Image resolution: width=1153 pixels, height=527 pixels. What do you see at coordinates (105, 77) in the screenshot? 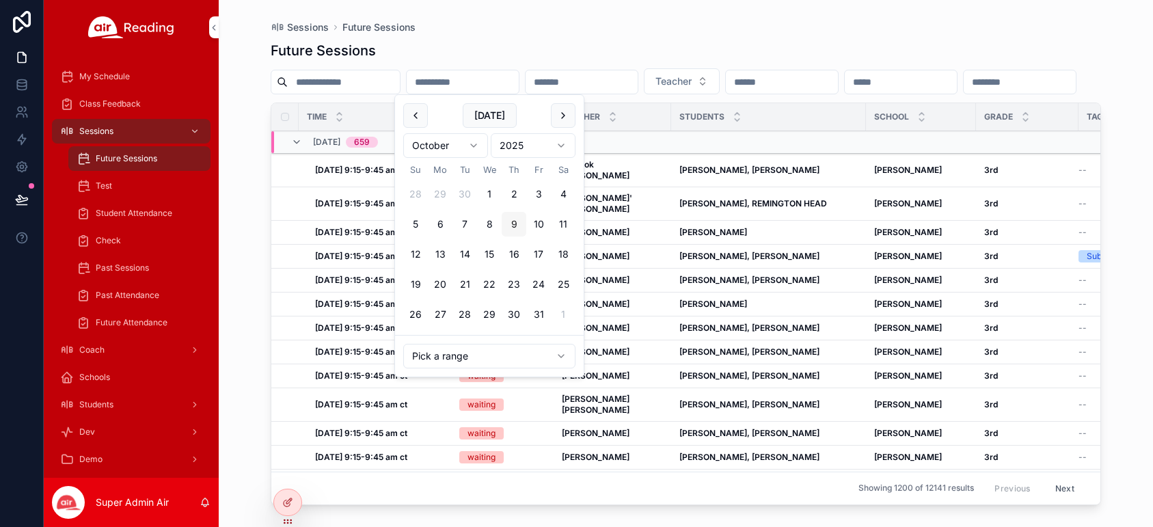
I see `span: My Schedule` at bounding box center [105, 77].